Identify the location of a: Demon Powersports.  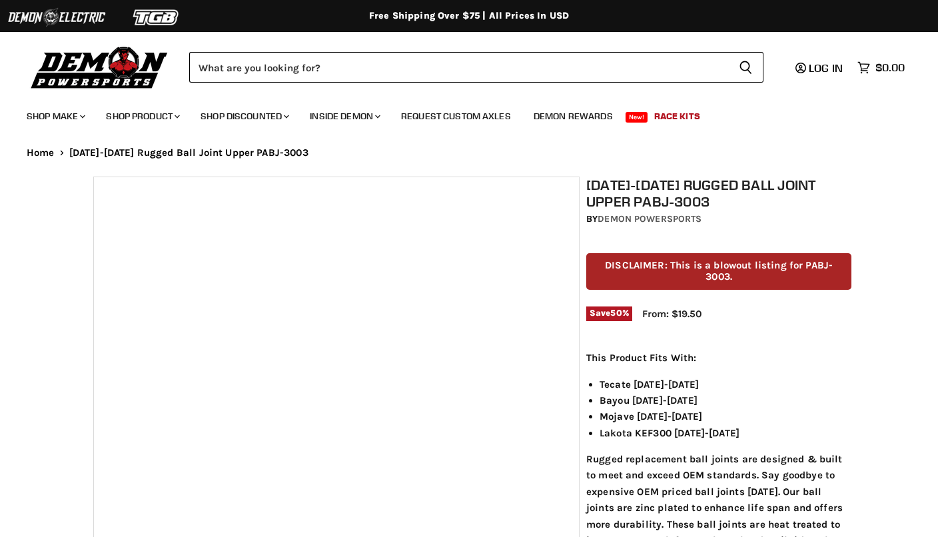
(649, 218).